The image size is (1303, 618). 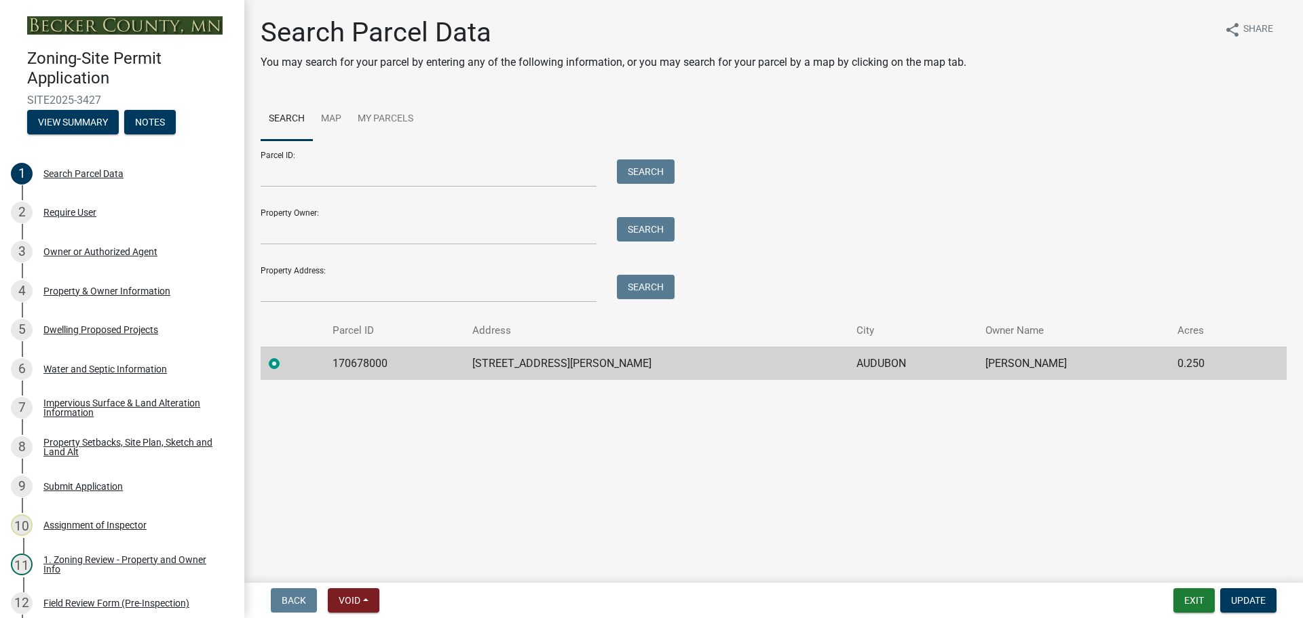 What do you see at coordinates (294, 601) in the screenshot?
I see `span: Back` at bounding box center [294, 601].